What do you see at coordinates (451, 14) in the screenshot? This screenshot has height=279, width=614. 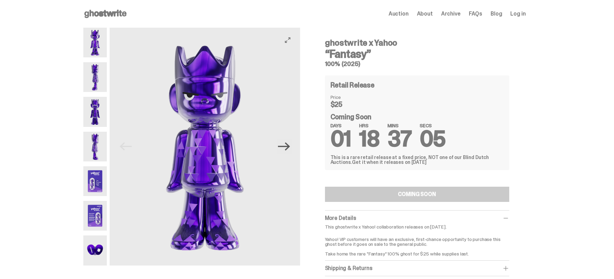 I see `span: Archive` at bounding box center [451, 14].